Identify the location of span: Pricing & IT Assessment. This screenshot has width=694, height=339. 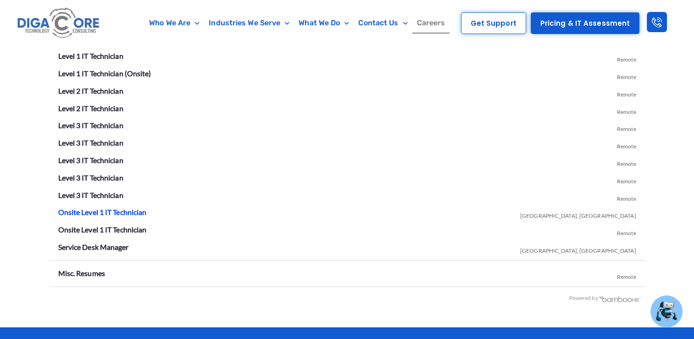
(585, 23).